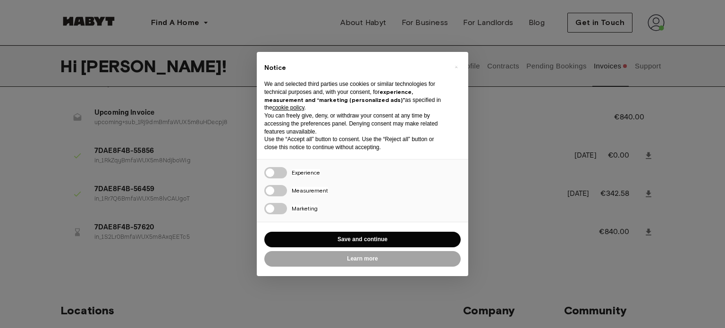 This screenshot has width=725, height=328. I want to click on strong: experience, measurement and “marketing (personalized ads)”, so click(338, 96).